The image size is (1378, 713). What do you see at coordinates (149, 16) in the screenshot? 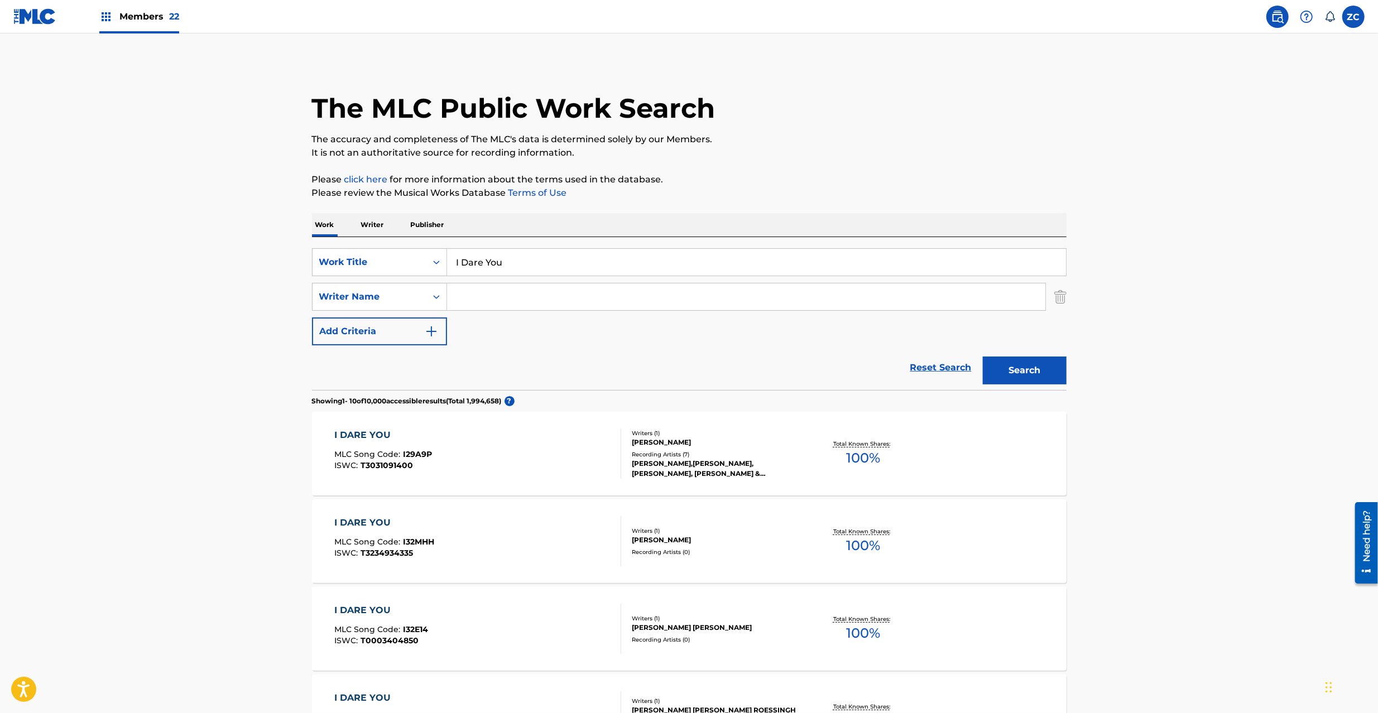
I see `span: Members` at bounding box center [149, 16].